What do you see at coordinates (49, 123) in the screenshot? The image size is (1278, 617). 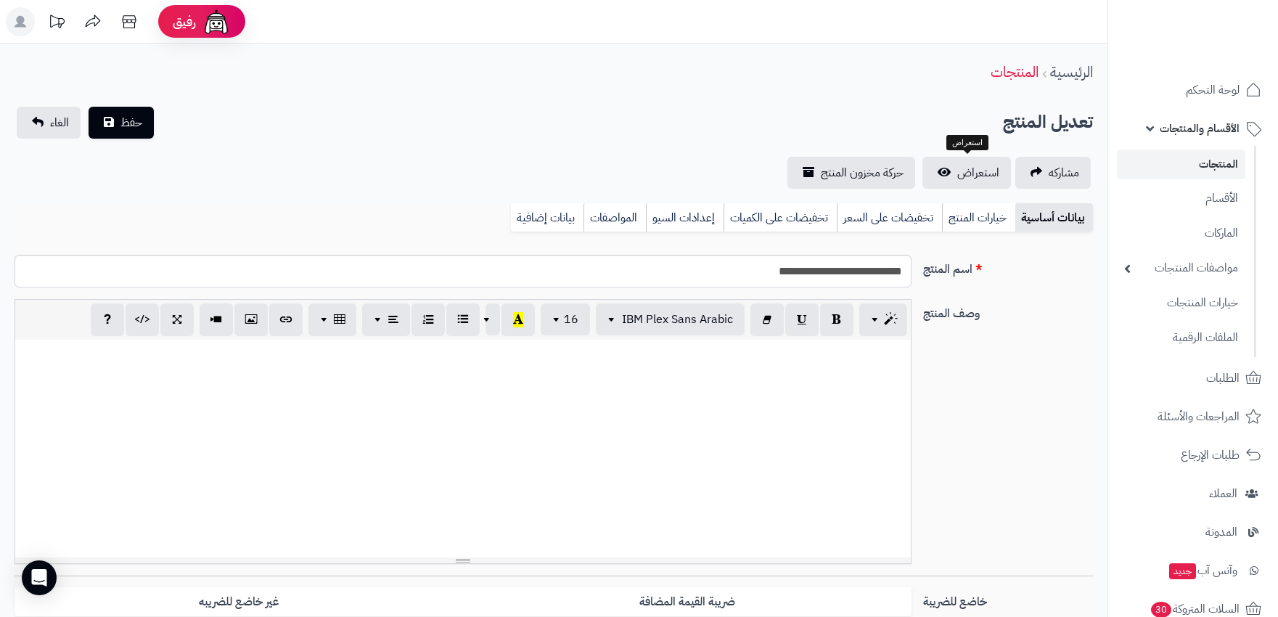 I see `a: الغاء` at bounding box center [49, 123].